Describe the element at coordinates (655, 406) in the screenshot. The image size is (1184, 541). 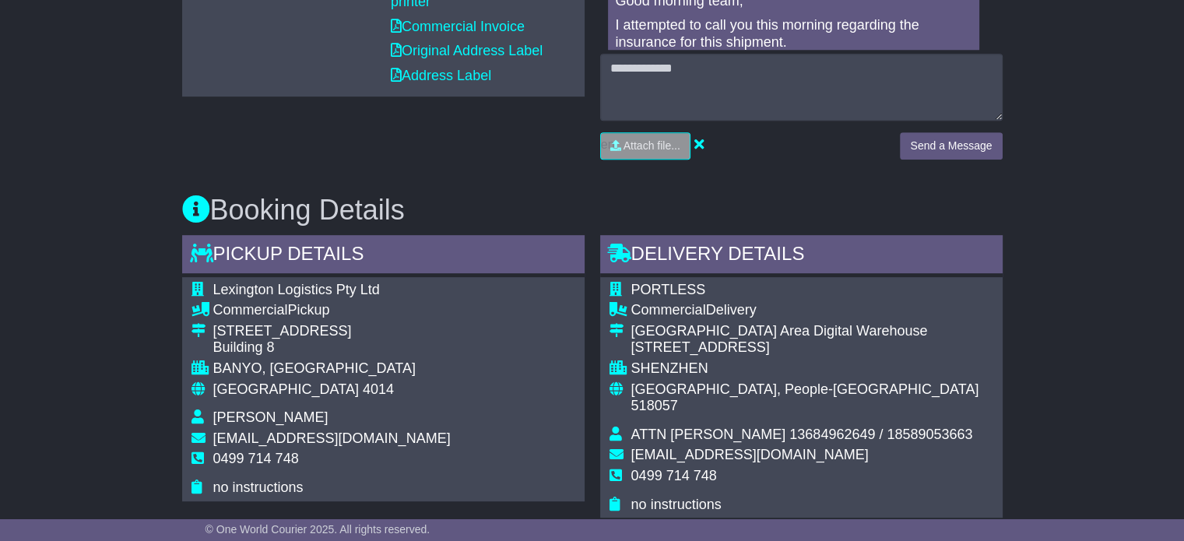
I see `span: 518057` at that location.